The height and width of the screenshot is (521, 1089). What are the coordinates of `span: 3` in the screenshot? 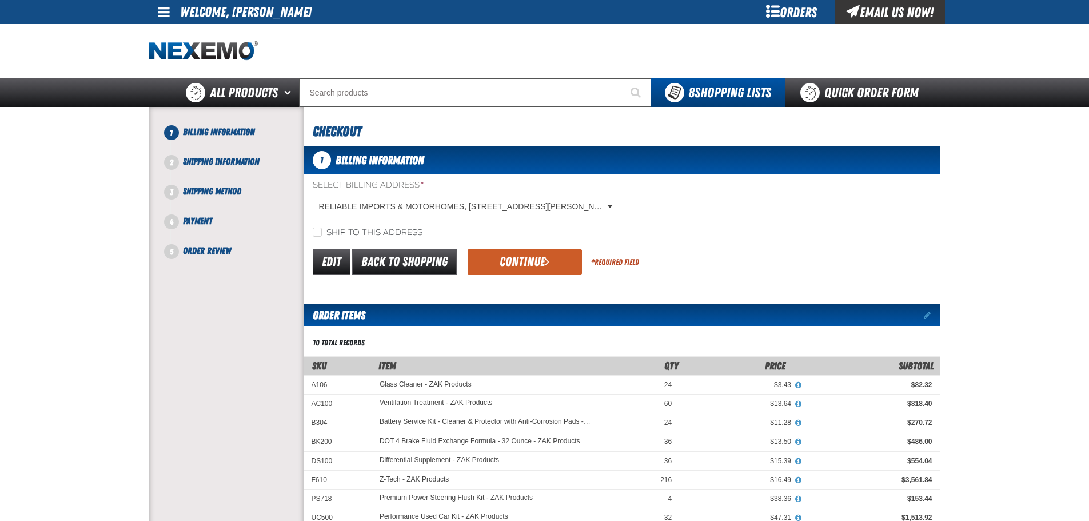 It's located at (172, 192).